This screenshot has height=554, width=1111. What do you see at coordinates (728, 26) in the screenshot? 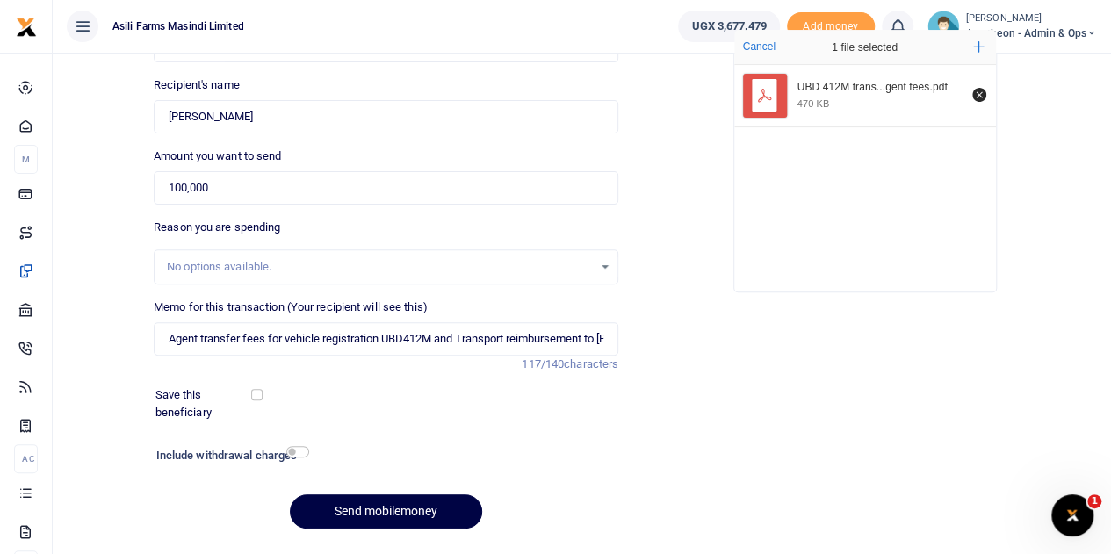
I see `a: UGX 3,677,479` at bounding box center [728, 26].